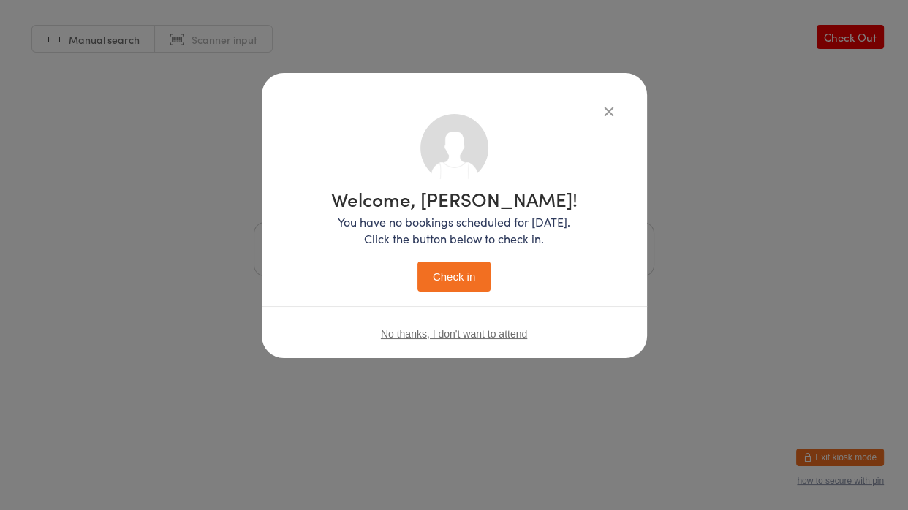 This screenshot has height=510, width=908. What do you see at coordinates (454, 148) in the screenshot?
I see `img: no_photo.png` at bounding box center [454, 148].